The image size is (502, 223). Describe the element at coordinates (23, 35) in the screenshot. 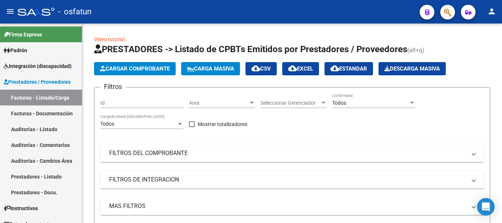

I see `span: Firma Express` at that location.